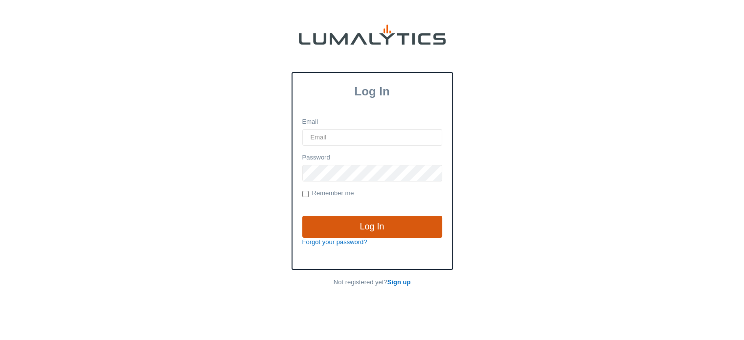  What do you see at coordinates (372, 92) in the screenshot?
I see `h3: Log In` at bounding box center [372, 92].